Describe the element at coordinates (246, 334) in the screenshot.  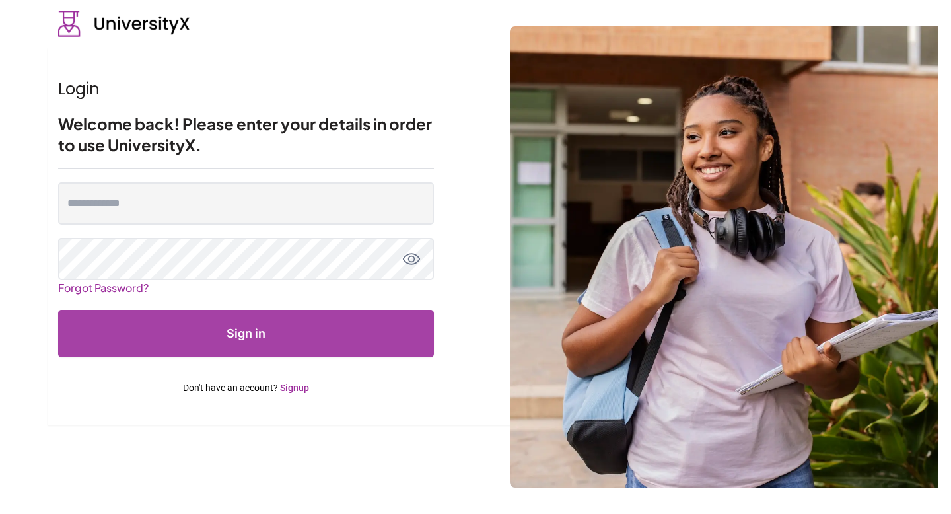
I see `button: Submit form` at that location.